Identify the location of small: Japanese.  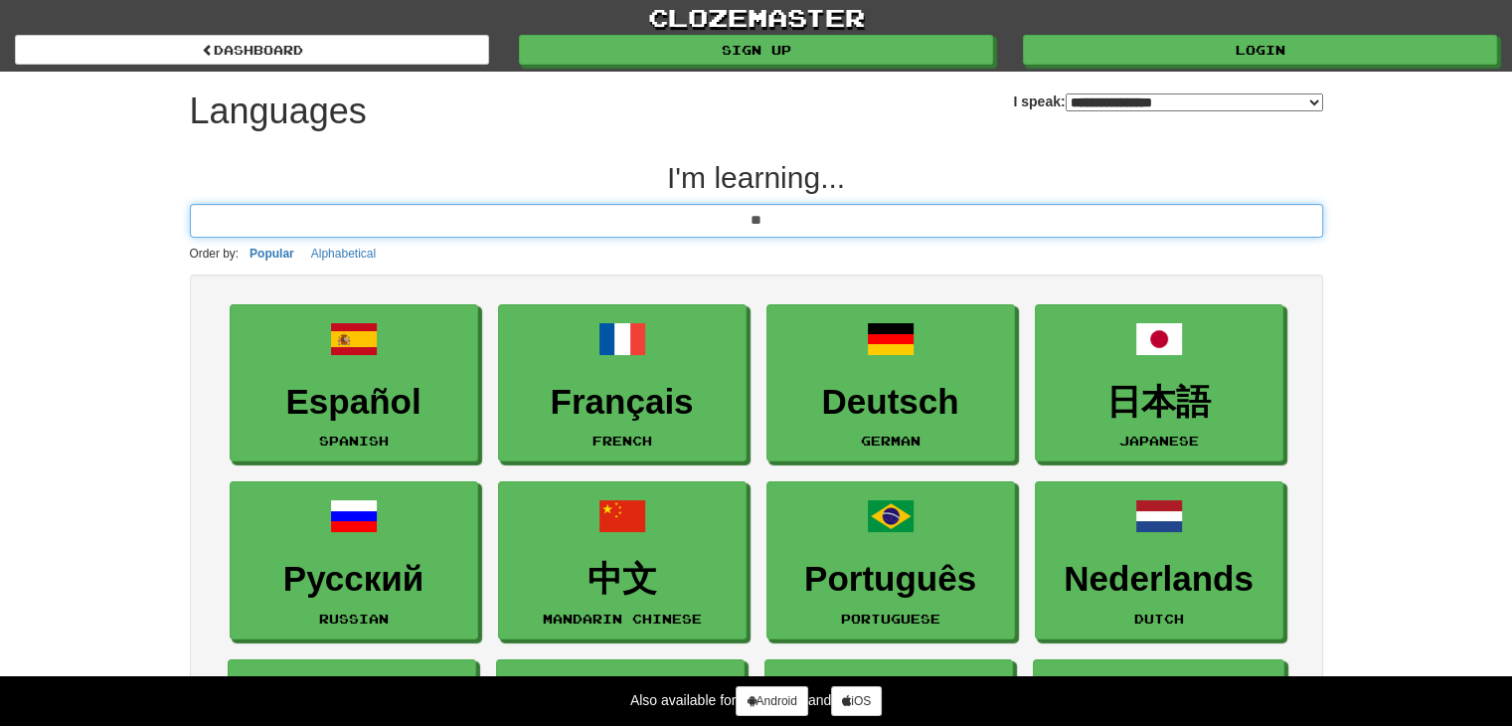
(1159, 440).